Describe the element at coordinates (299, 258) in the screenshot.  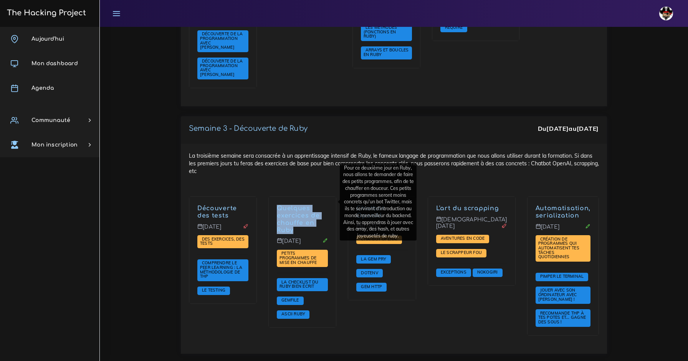
I see `a: Petits programmes de mise en chauffe` at that location.